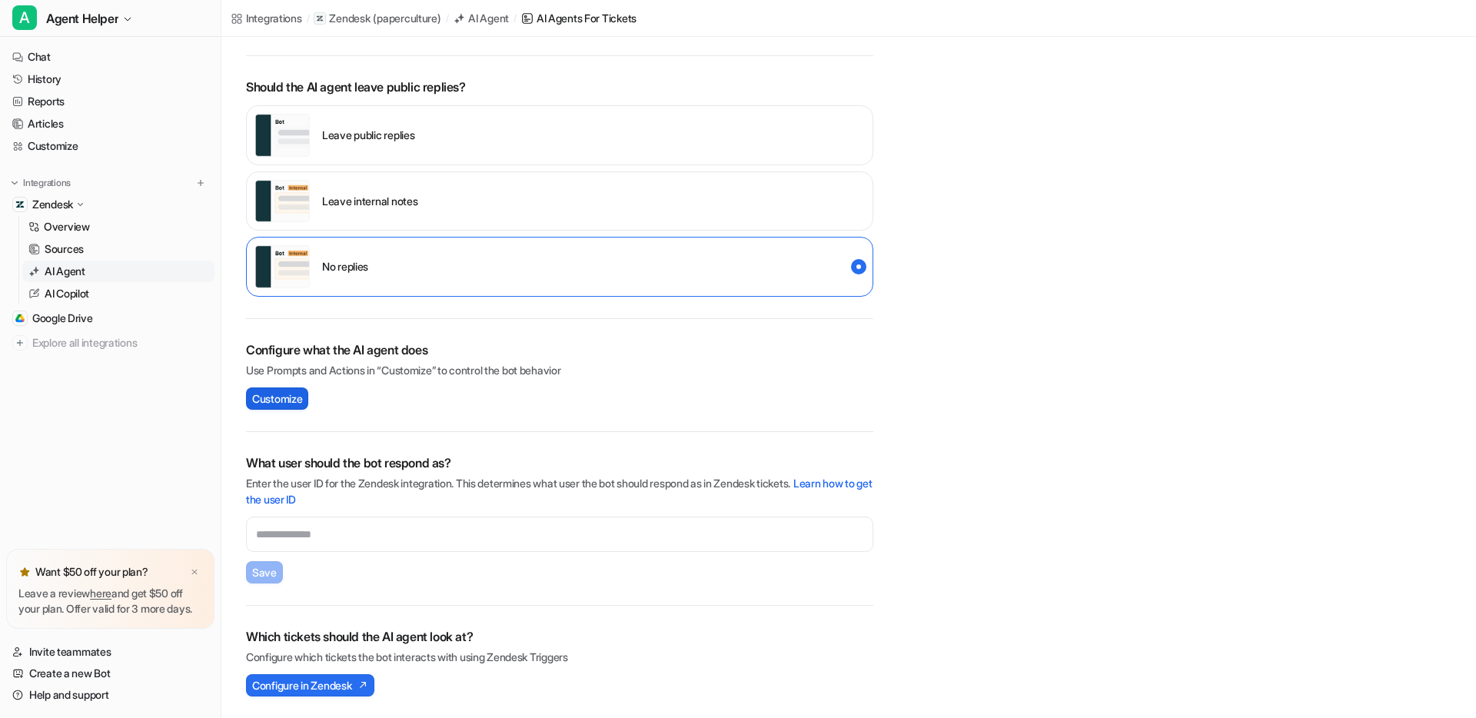  What do you see at coordinates (488, 18) in the screenshot?
I see `div: AI Agent` at bounding box center [488, 18].